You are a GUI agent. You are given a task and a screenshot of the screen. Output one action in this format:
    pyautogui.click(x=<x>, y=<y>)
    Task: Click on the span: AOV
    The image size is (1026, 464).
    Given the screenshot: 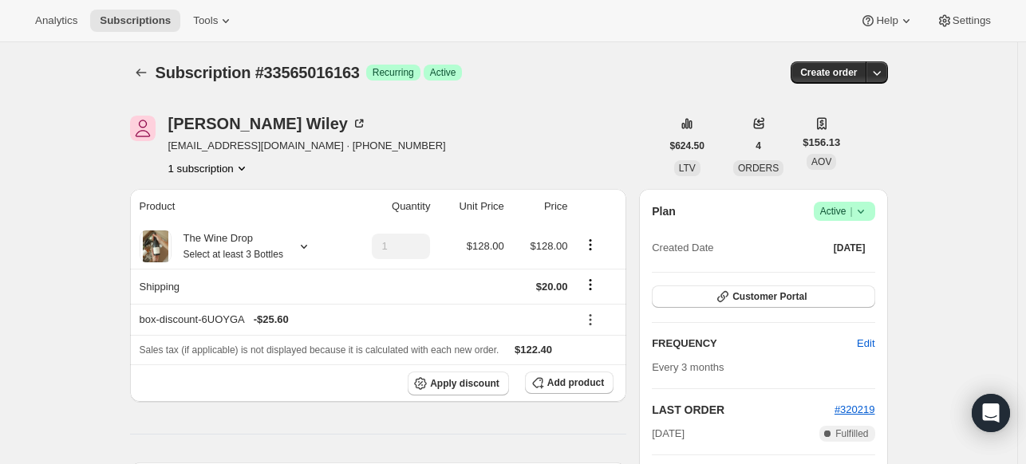 What is the action you would take?
    pyautogui.click(x=821, y=162)
    